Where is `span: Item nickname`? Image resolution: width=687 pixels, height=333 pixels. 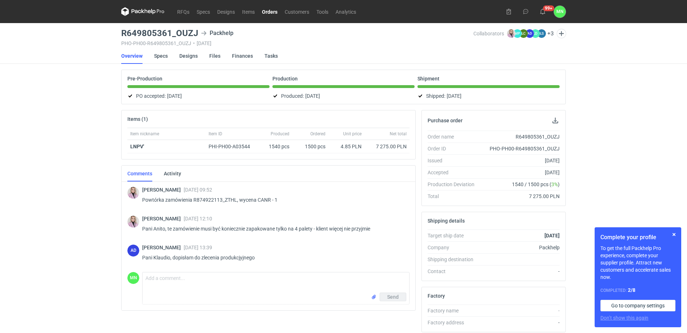 span: Item nickname is located at coordinates (145, 134).